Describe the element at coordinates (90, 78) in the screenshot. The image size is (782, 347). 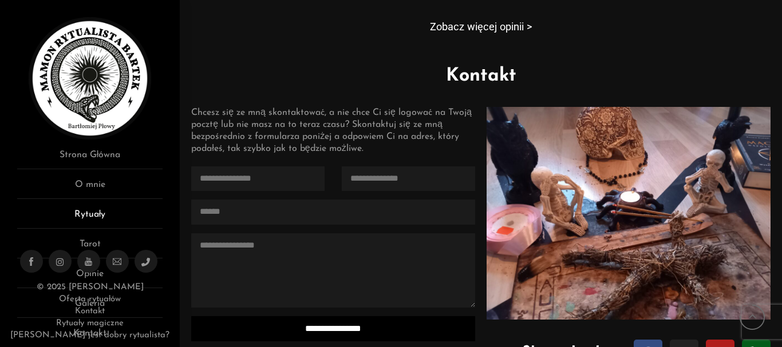
I see `img: Rytualista Bartek` at that location.